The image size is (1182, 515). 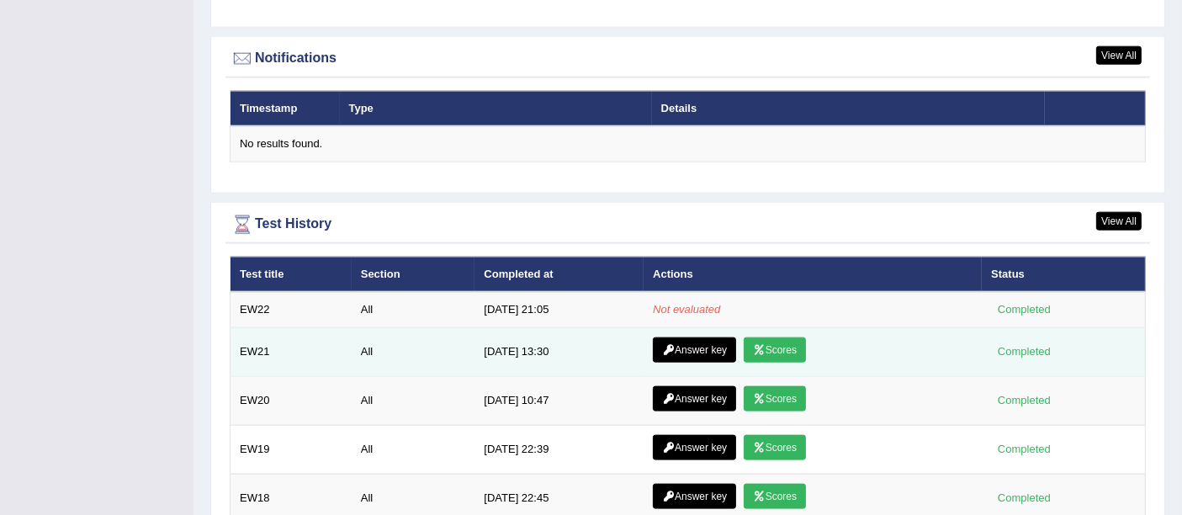 I want to click on td: EW22, so click(x=291, y=309).